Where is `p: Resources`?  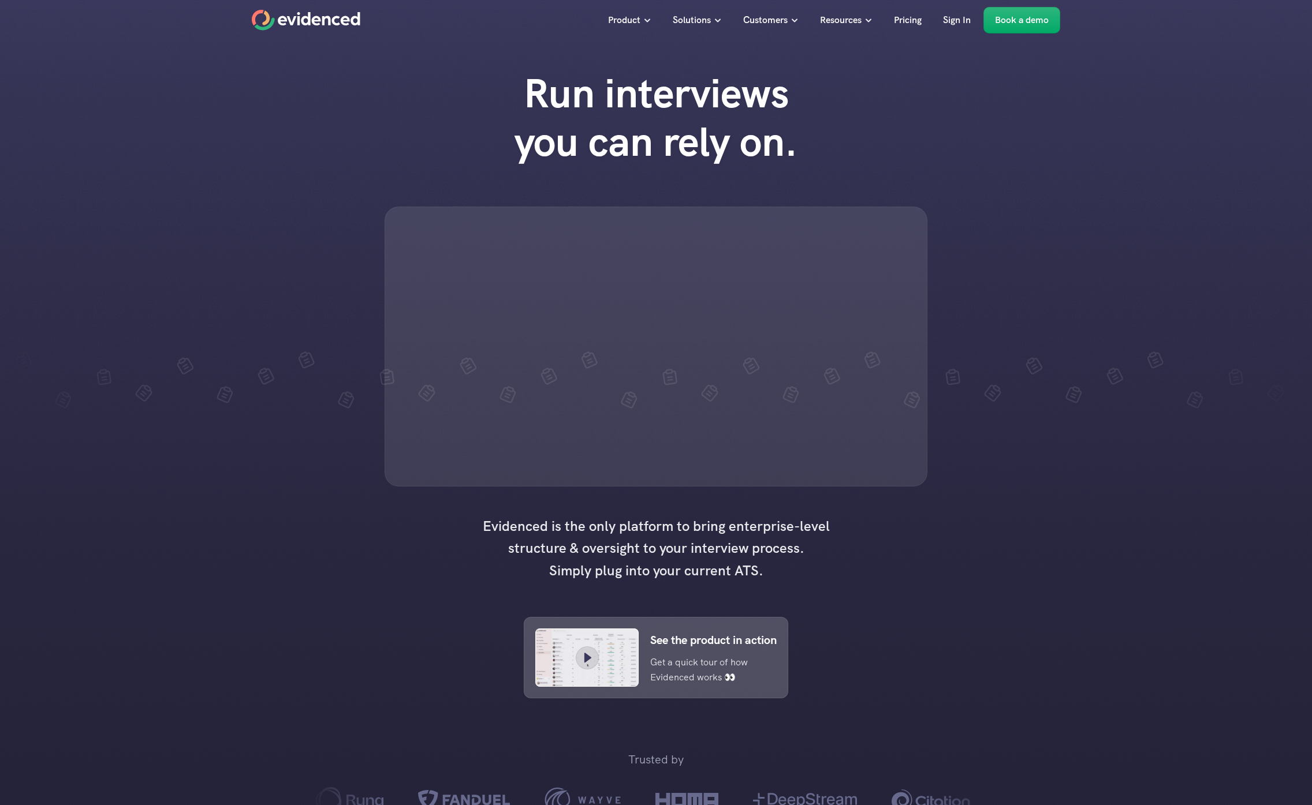 p: Resources is located at coordinates (841, 20).